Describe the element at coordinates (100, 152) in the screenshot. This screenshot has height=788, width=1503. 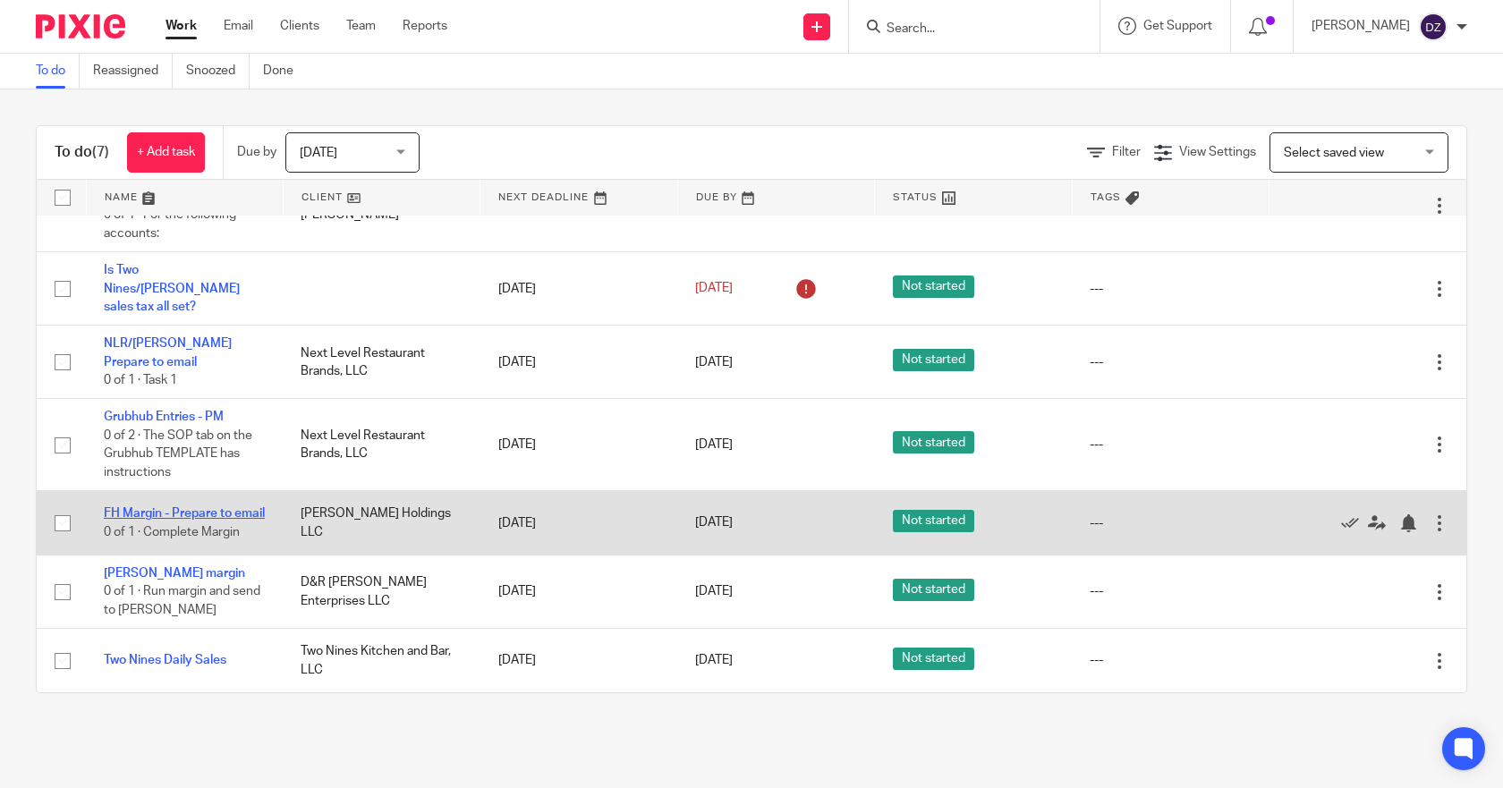
I see `span: (7)` at that location.